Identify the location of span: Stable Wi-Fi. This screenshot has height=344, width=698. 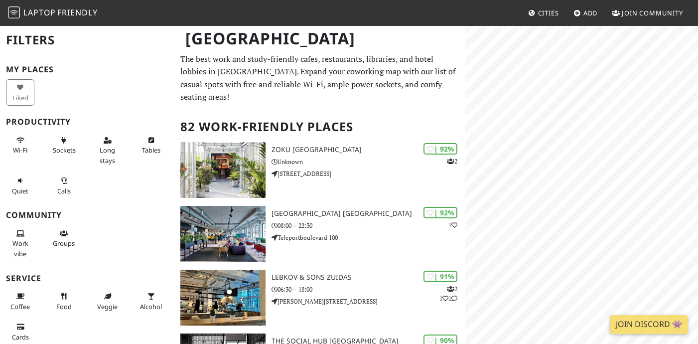
(20, 150).